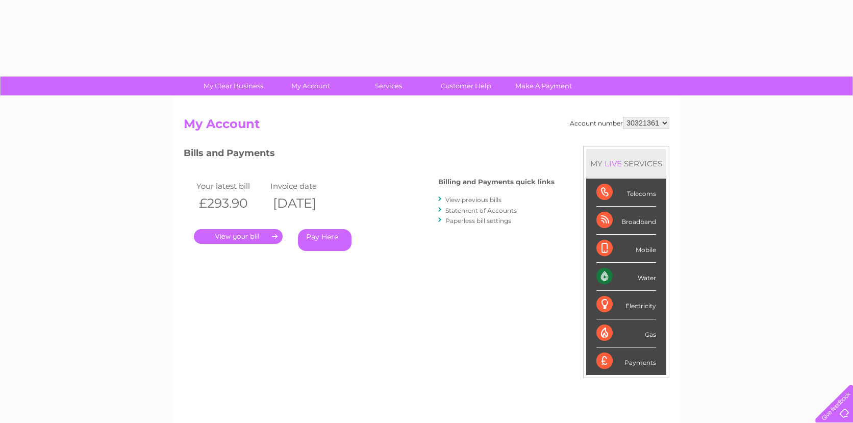 The width and height of the screenshot is (853, 423). Describe the element at coordinates (626, 333) in the screenshot. I see `div: Gas` at that location.